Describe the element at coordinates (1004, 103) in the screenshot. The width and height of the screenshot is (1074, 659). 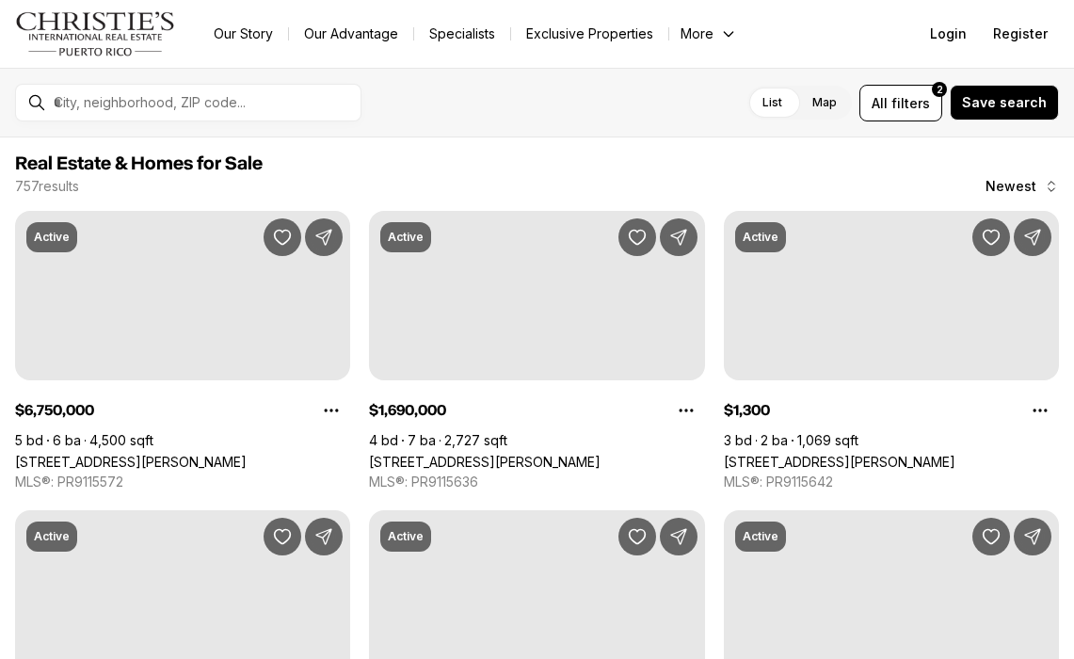
I see `button: Save search` at that location.